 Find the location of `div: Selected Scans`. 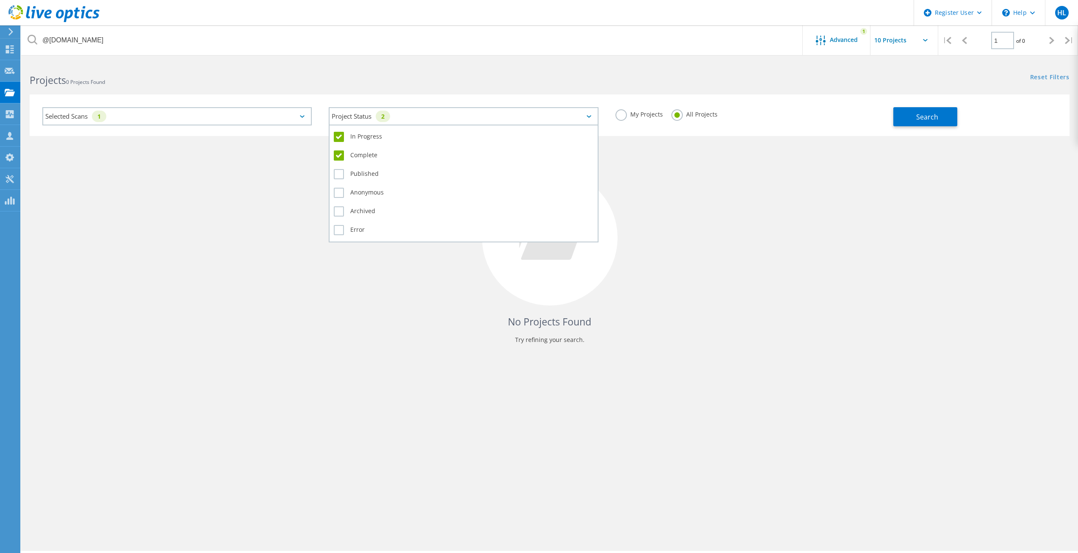

div: Selected Scans is located at coordinates (177, 116).